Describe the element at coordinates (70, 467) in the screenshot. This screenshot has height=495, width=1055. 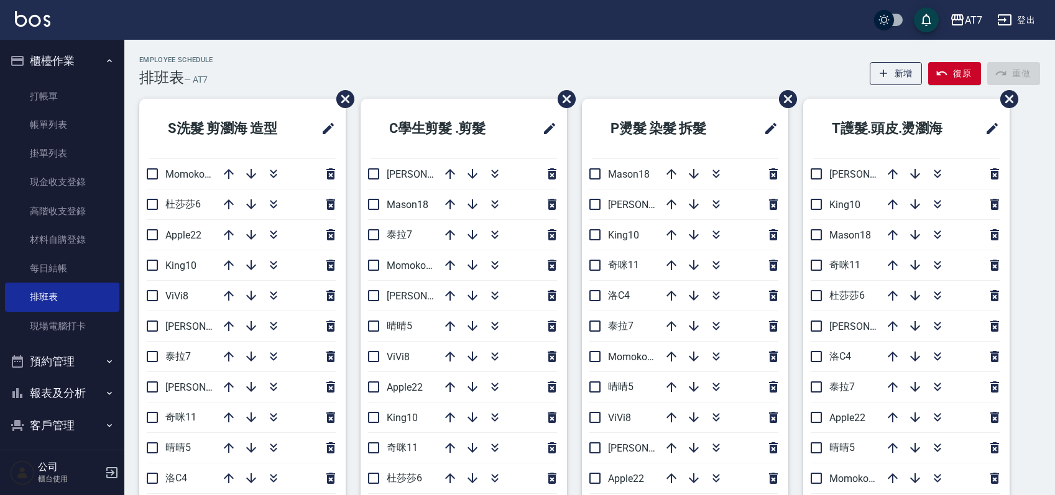
I see `h5: 公司` at that location.